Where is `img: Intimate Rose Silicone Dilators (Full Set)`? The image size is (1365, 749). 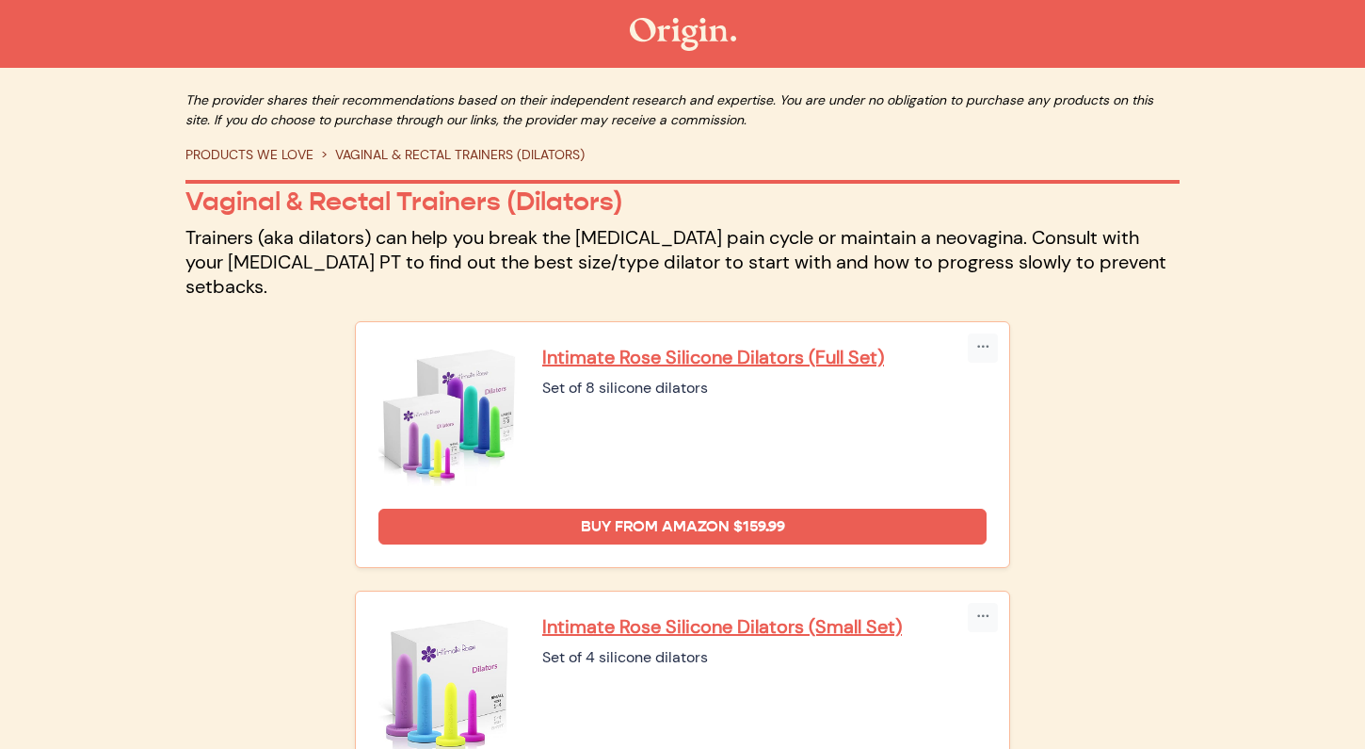 img: Intimate Rose Silicone Dilators (Full Set) is located at coordinates (449, 415).